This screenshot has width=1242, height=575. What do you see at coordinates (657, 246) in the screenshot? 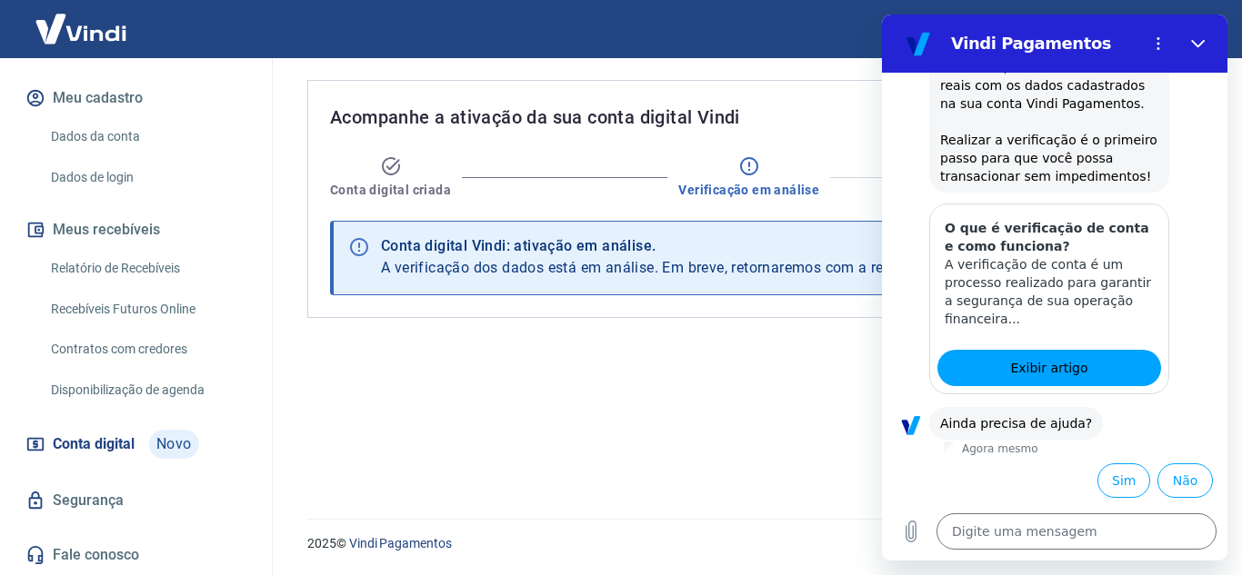
I see `div: Conta digital Vindi: ativação em análise.` at bounding box center [657, 246].